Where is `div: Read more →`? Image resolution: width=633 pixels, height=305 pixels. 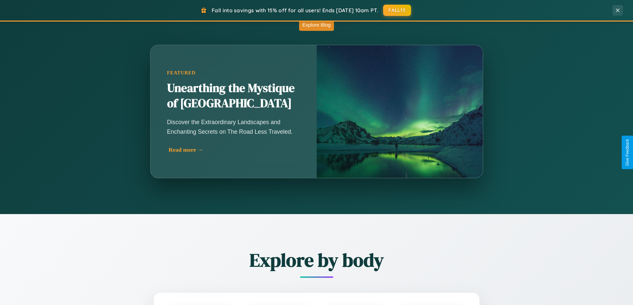
div: Read more → is located at coordinates (235, 150).